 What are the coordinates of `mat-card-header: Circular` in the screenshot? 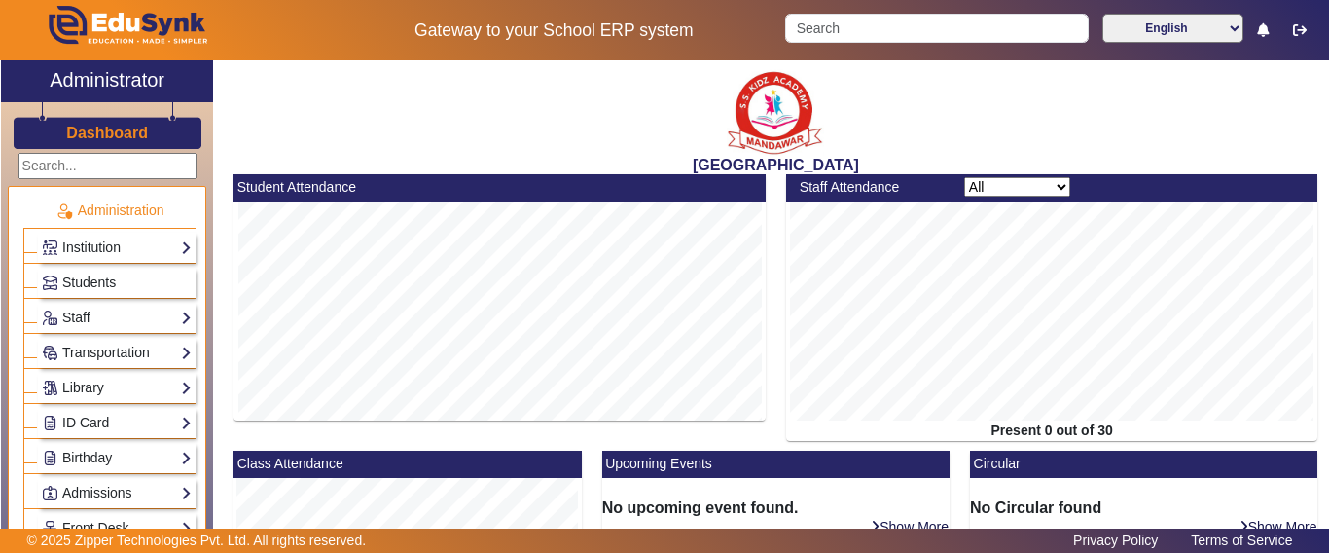 It's located at (1143, 464).